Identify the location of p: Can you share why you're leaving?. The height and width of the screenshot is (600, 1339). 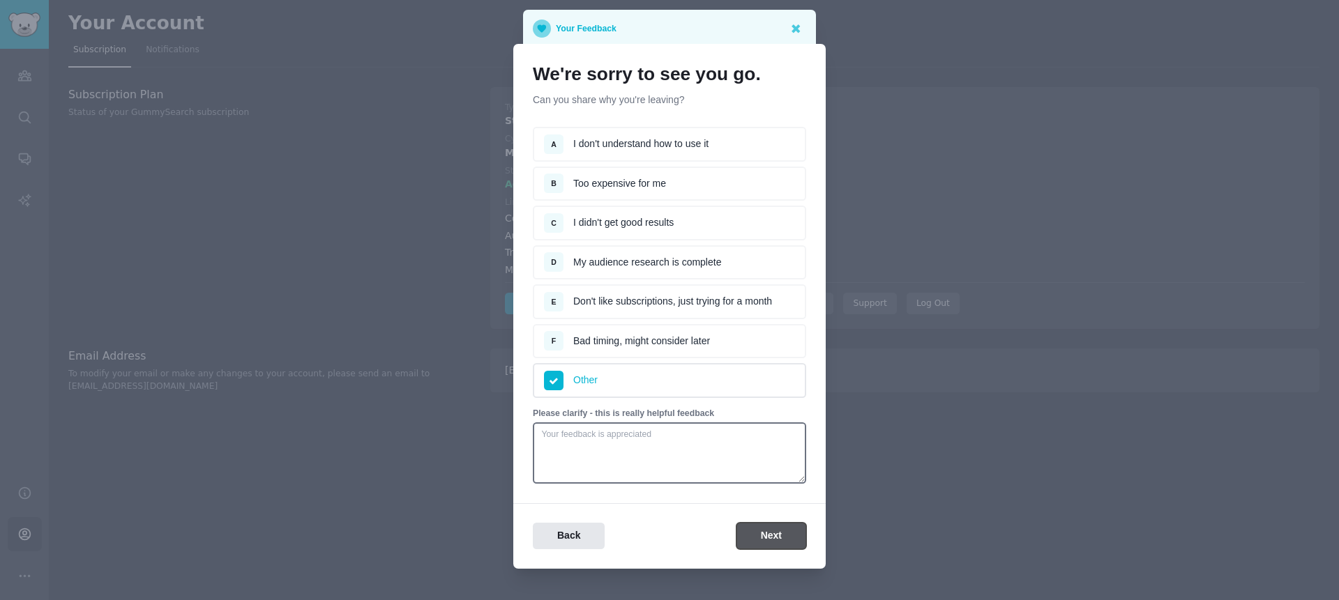
(669, 100).